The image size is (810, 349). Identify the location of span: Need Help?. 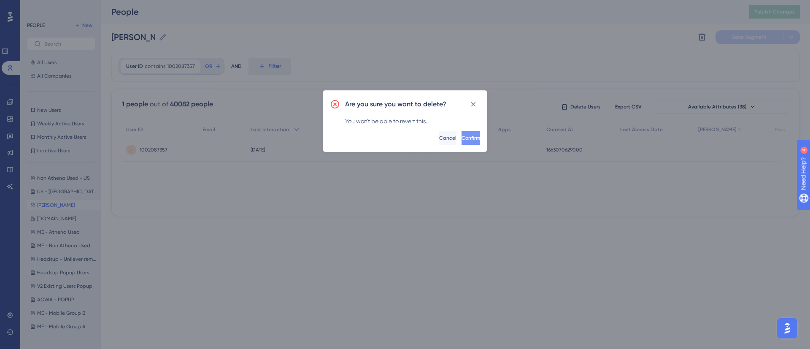
(36, 7).